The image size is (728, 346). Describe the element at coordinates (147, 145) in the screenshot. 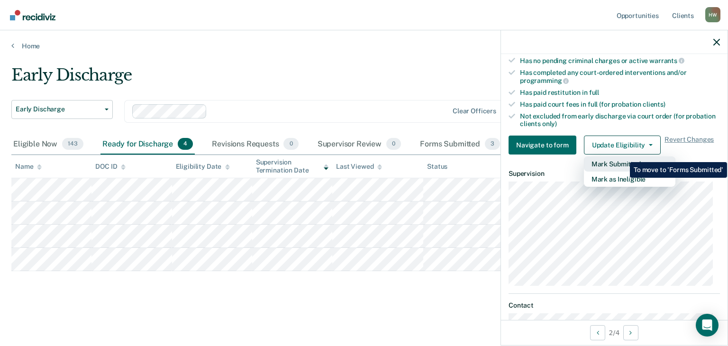

I see `div: Ready for Discharge` at that location.